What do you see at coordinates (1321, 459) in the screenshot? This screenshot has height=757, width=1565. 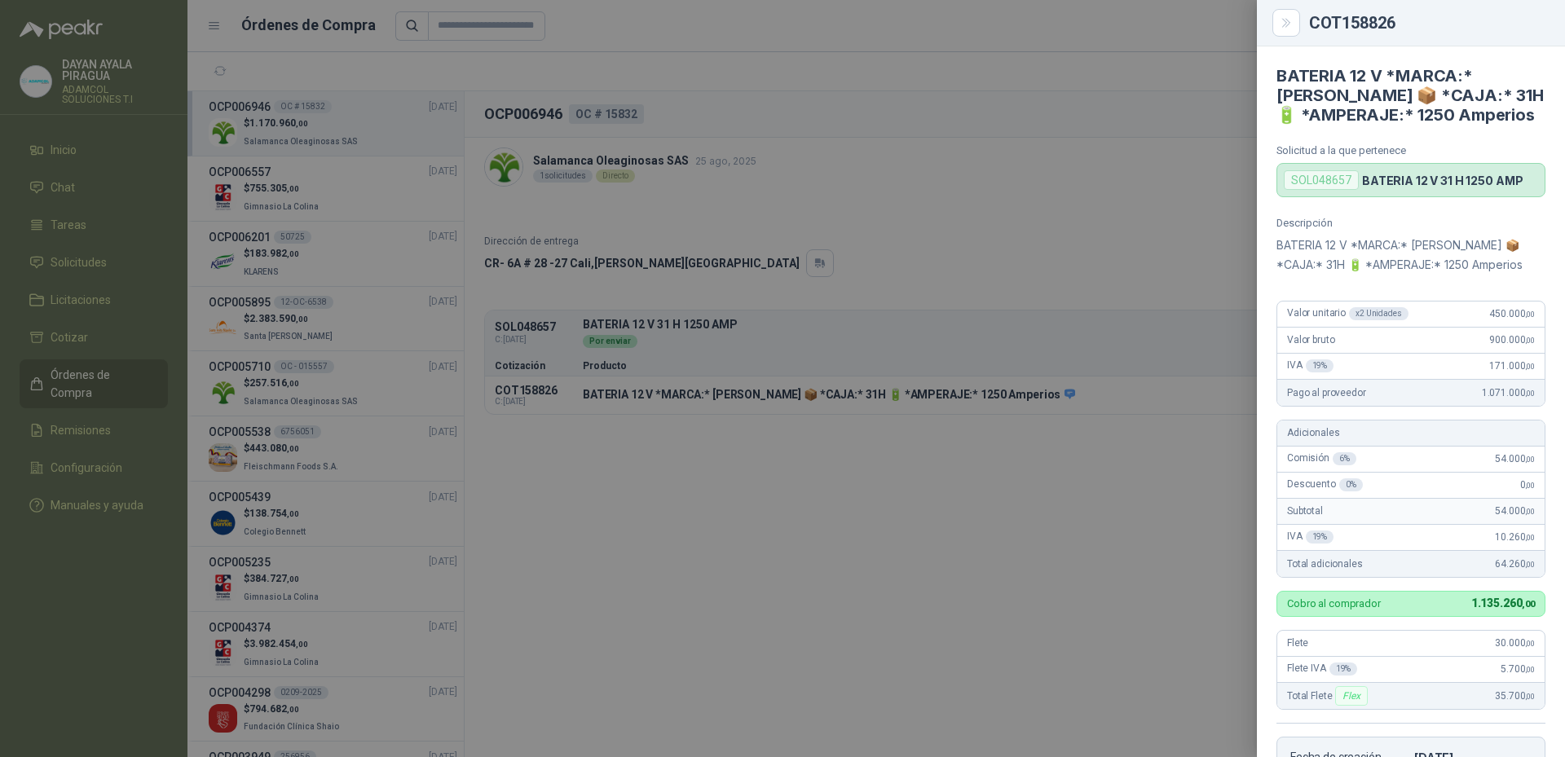 I see `span: Comisión` at bounding box center [1321, 459].